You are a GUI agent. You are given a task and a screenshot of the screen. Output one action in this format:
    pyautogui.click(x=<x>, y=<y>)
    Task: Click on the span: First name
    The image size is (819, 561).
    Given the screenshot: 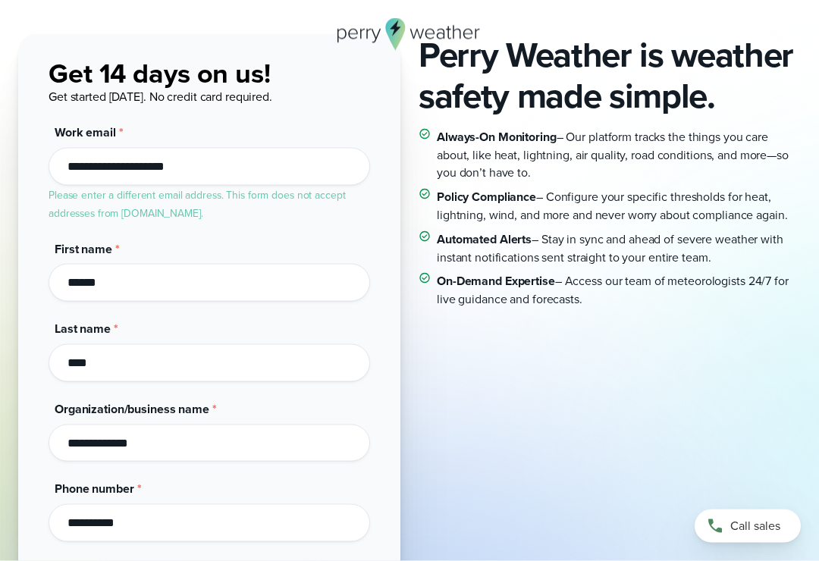 What is the action you would take?
    pyautogui.click(x=83, y=249)
    